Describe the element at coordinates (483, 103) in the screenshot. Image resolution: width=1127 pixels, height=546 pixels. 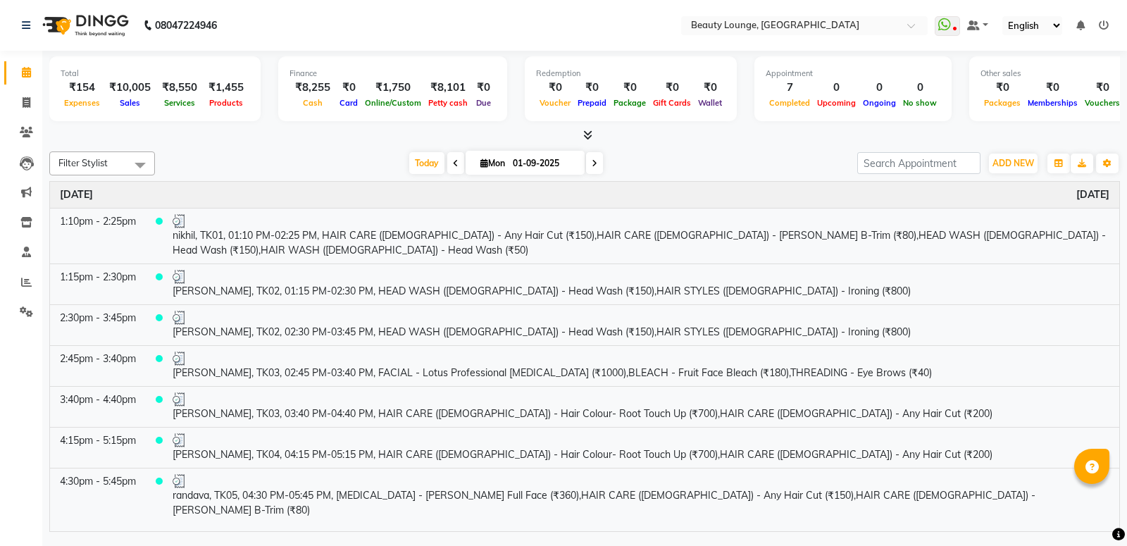
I see `span: Due` at that location.